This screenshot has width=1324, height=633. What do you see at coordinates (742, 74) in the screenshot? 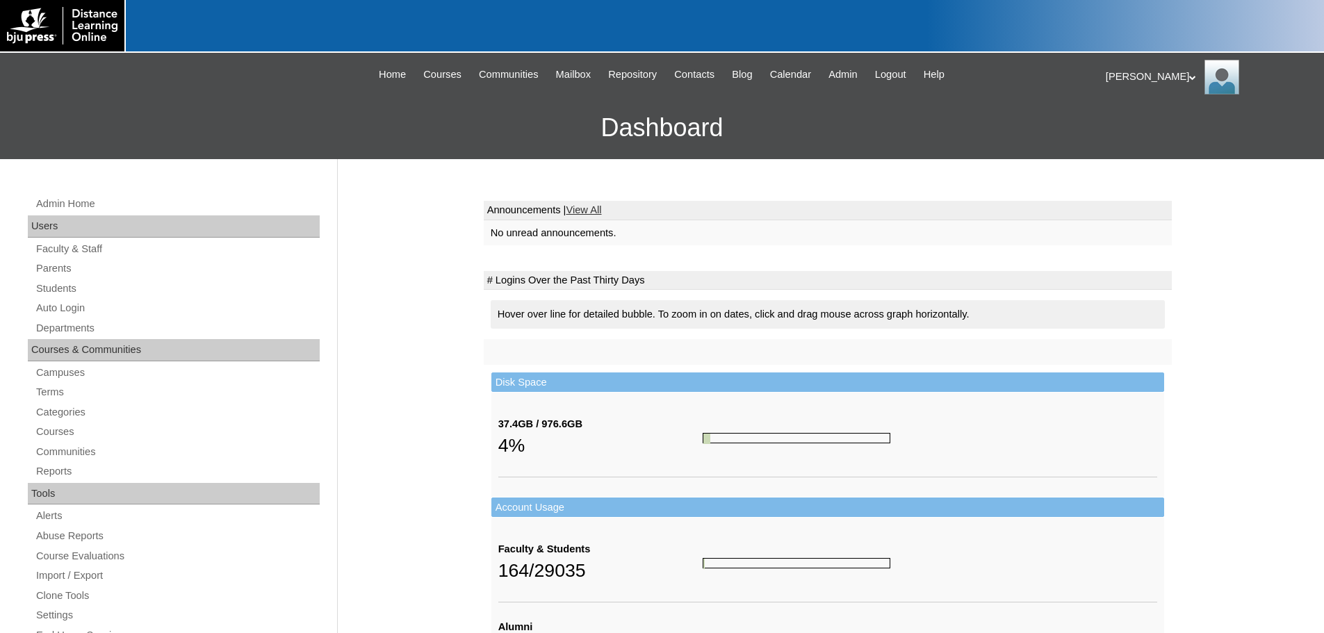
I see `a: Blog` at bounding box center [742, 74].